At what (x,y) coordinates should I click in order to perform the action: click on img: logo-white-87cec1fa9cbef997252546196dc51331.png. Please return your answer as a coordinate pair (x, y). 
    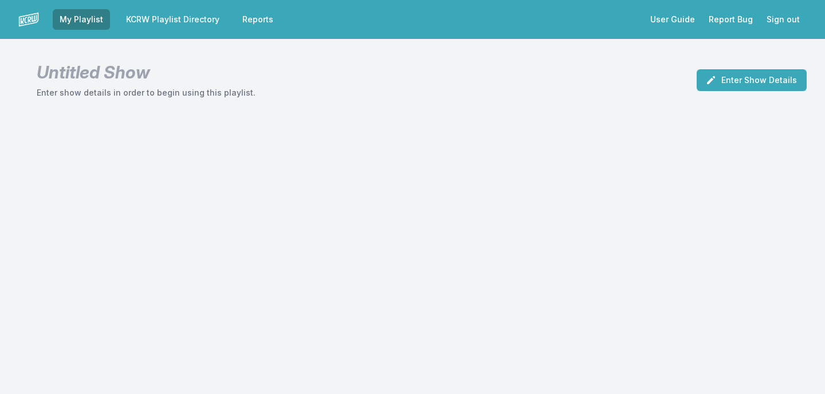
    Looking at the image, I should click on (29, 19).